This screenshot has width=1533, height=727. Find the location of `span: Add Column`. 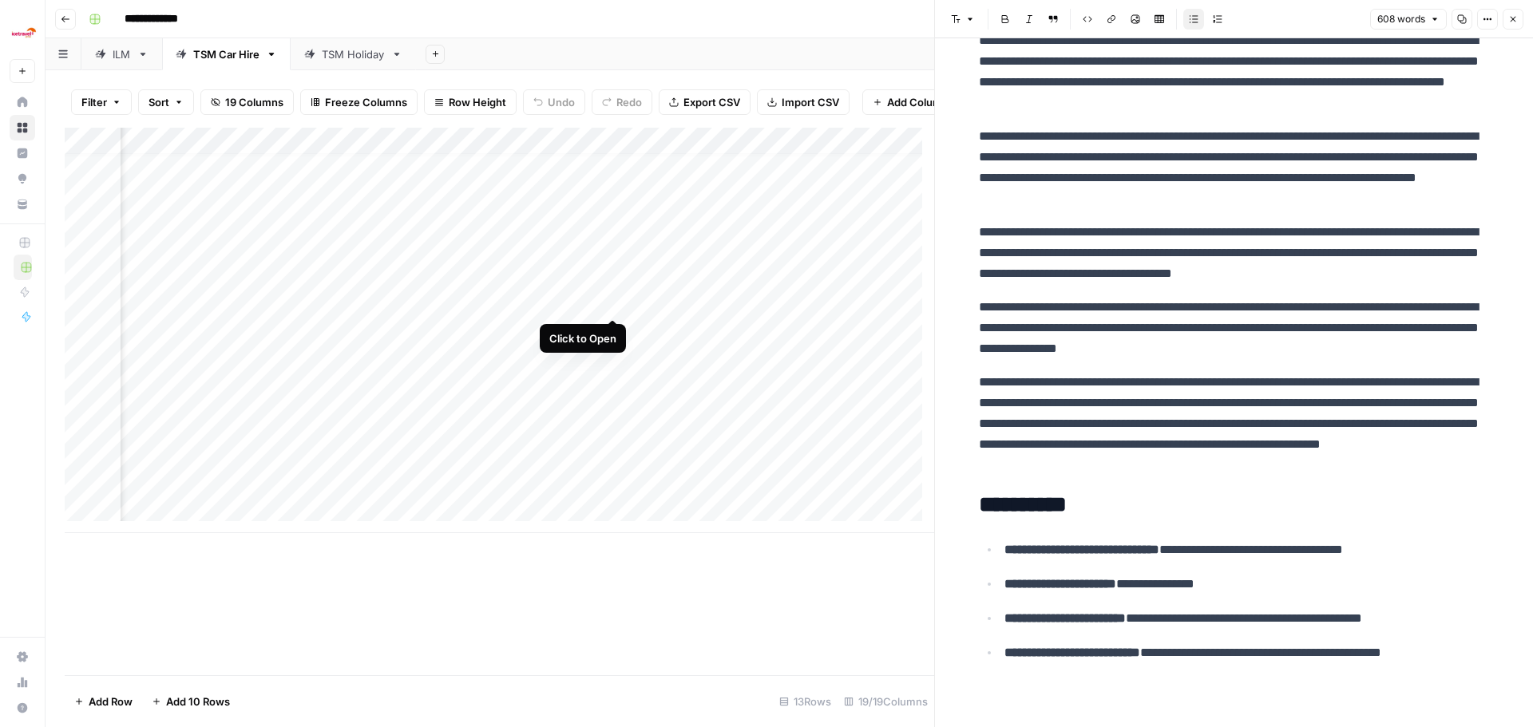

span: Add Column is located at coordinates (917, 102).